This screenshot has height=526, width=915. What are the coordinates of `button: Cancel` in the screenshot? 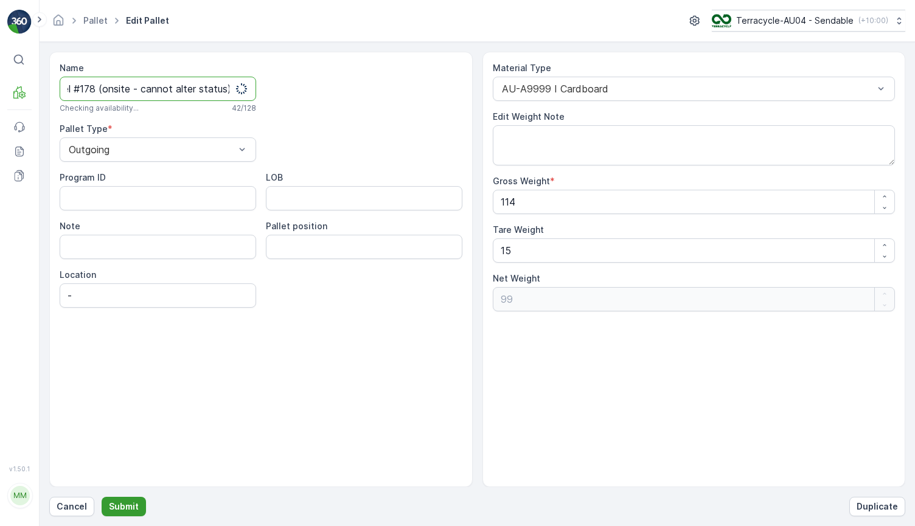 It's located at (72, 507).